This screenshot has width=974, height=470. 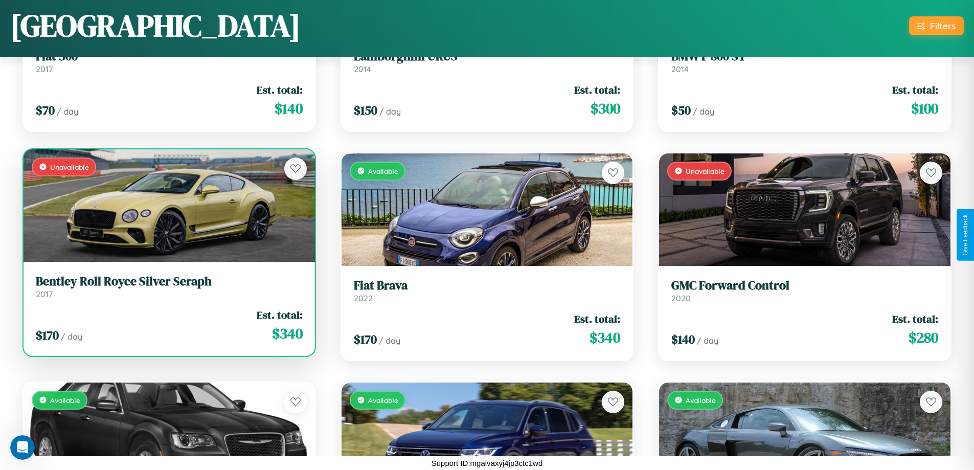 I want to click on h3: BMW F 800 ST, so click(x=804, y=56).